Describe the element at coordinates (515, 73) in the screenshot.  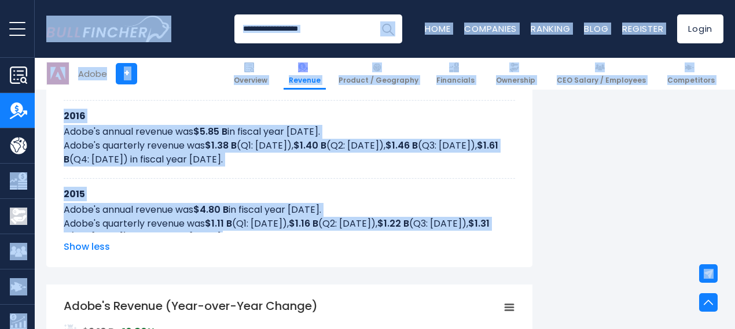
I see `a: Ownership` at that location.